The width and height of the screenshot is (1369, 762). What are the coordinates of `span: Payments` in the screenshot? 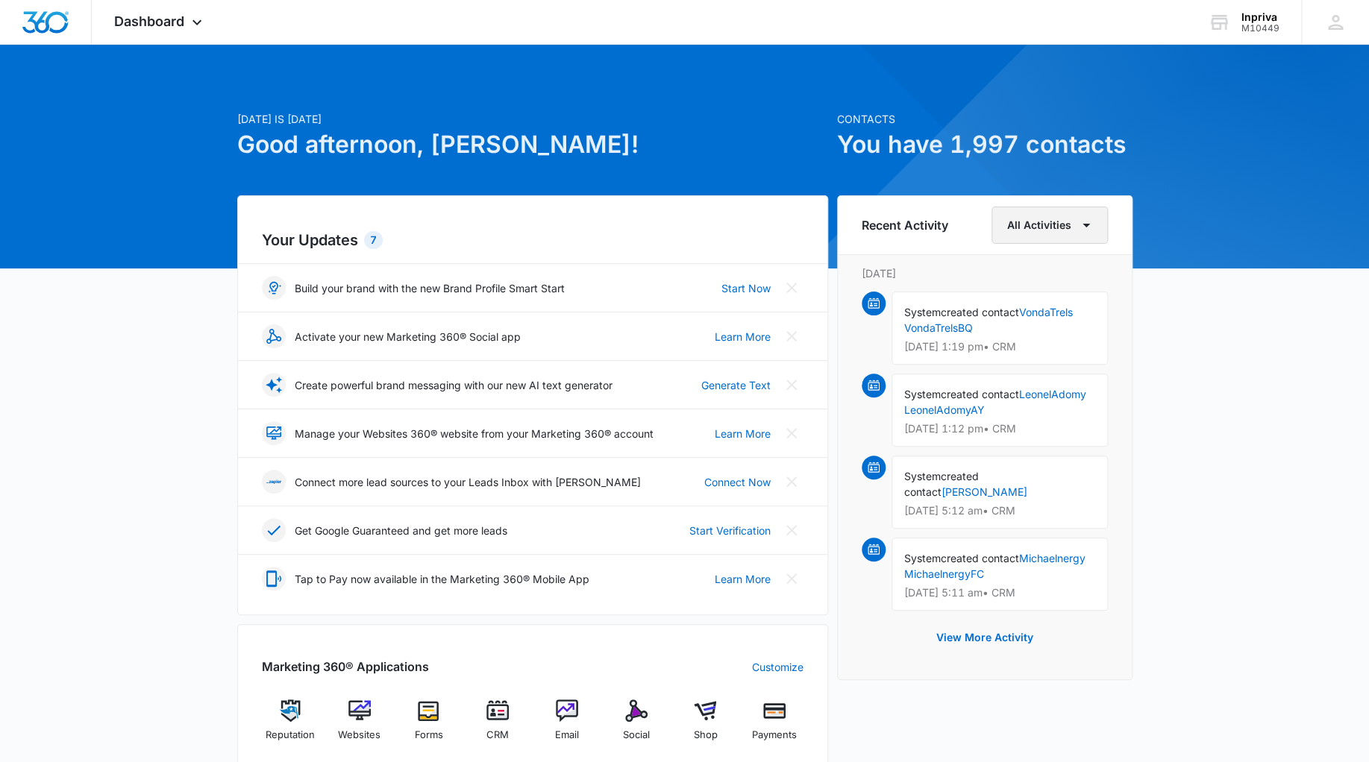 It's located at (774, 735).